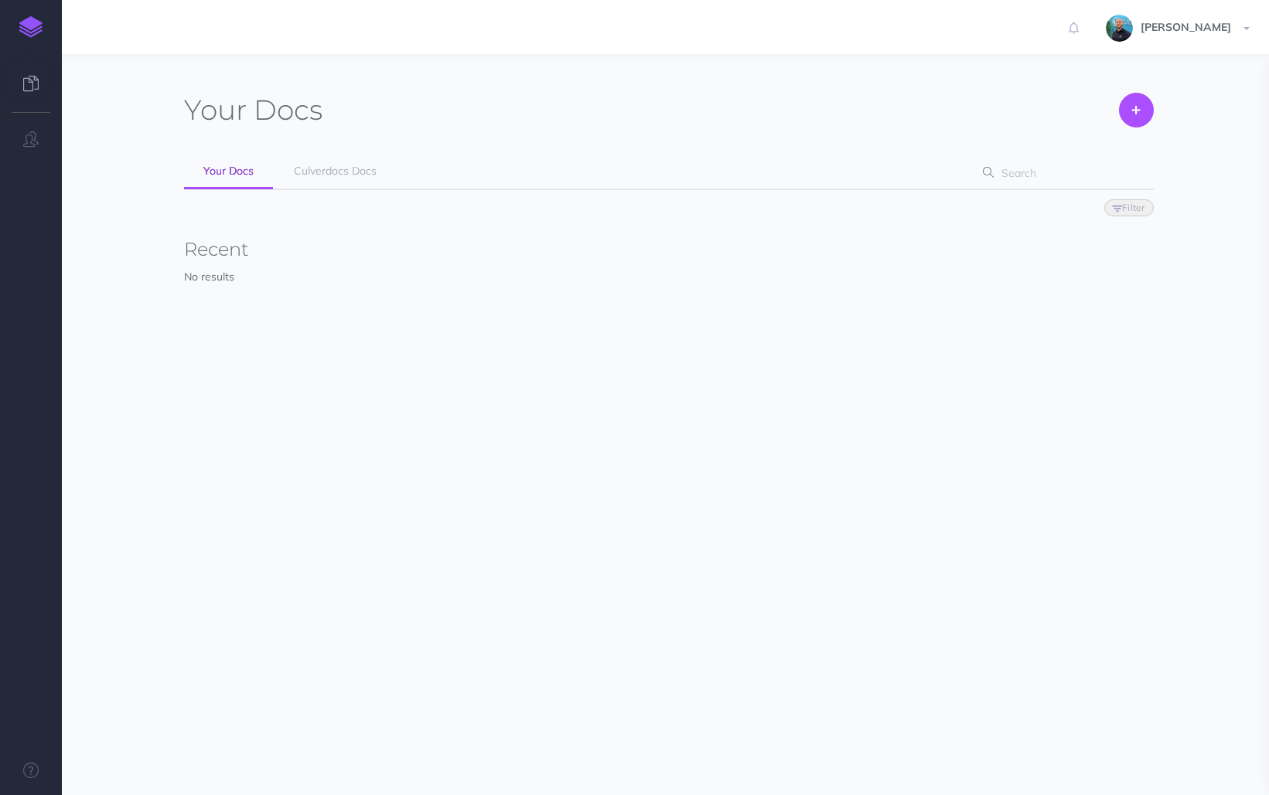 Image resolution: width=1269 pixels, height=795 pixels. Describe the element at coordinates (335, 172) in the screenshot. I see `a: Culverdocs Docs` at that location.